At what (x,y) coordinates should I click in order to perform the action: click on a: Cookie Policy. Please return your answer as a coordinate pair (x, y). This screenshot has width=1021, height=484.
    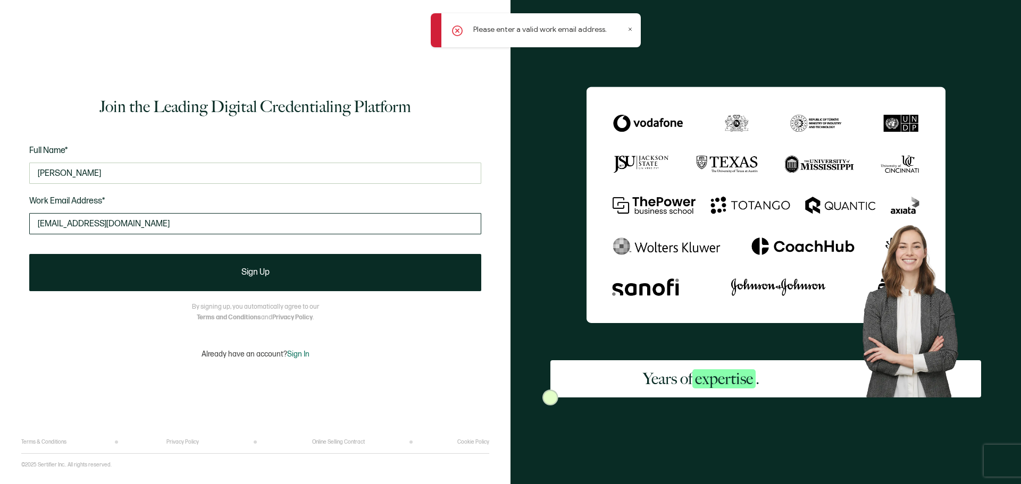
    Looking at the image, I should click on (473, 442).